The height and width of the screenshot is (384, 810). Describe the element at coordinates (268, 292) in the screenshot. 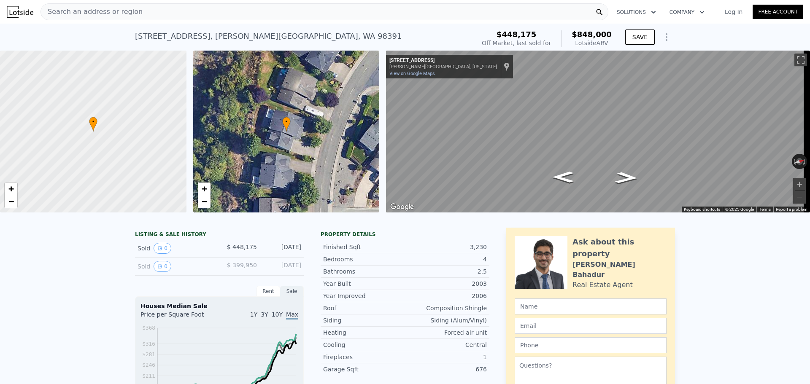

I see `div: Rent` at that location.